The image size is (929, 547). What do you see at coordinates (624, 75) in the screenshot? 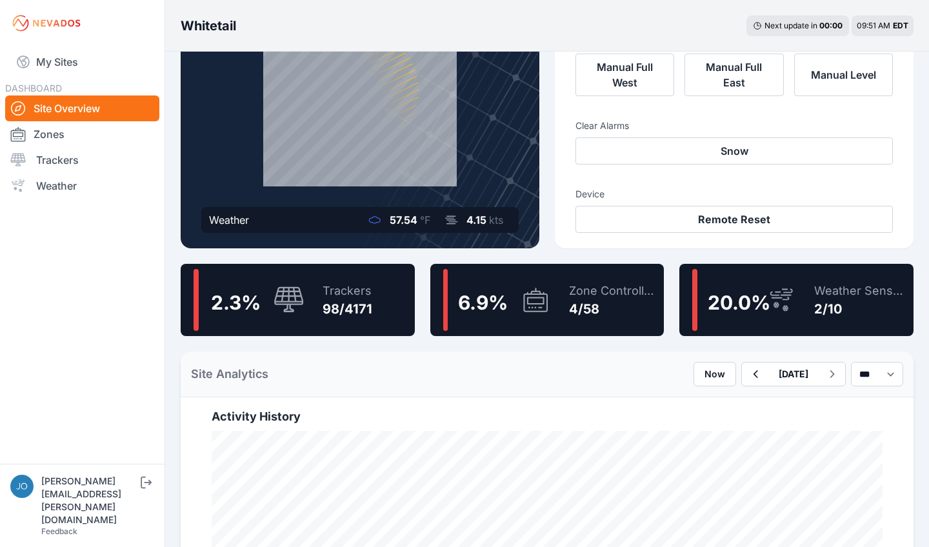
I see `button: Manual Full West` at bounding box center [624, 75].